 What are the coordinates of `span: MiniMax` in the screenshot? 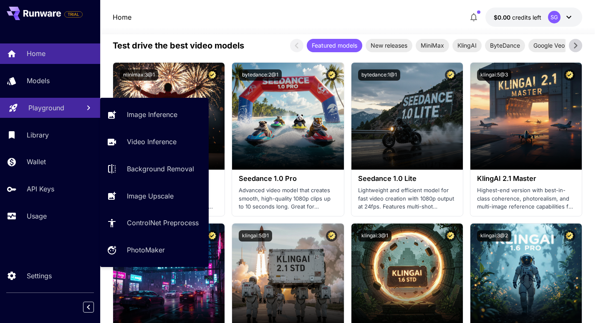 It's located at (433, 45).